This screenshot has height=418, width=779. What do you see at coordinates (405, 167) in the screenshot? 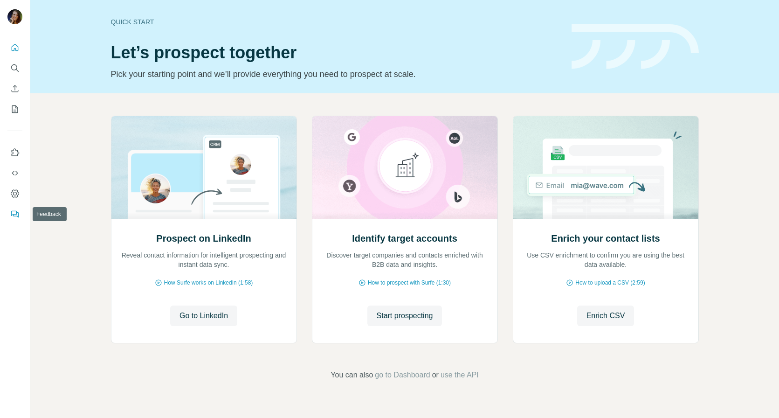
I see `img: Identify target accounts` at bounding box center [405, 167].